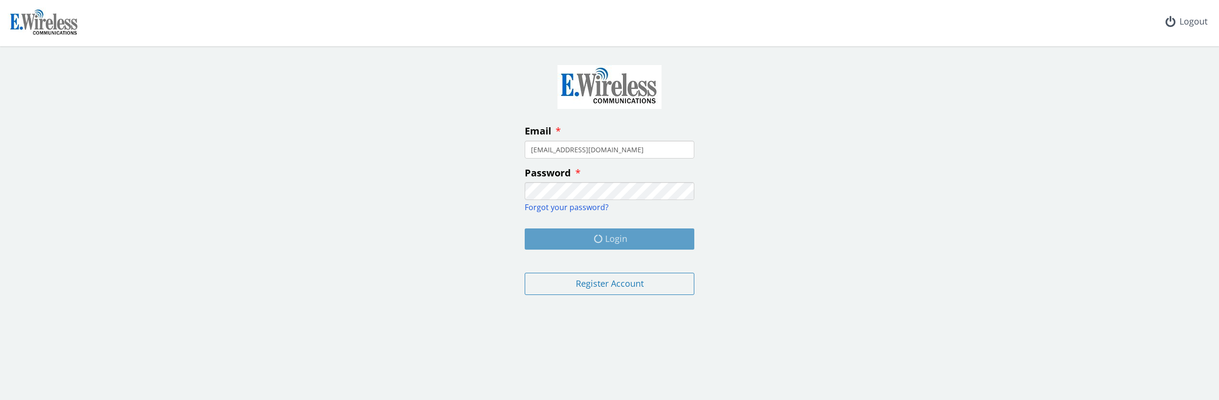  What do you see at coordinates (609, 284) in the screenshot?
I see `button: Register Account` at bounding box center [609, 284].